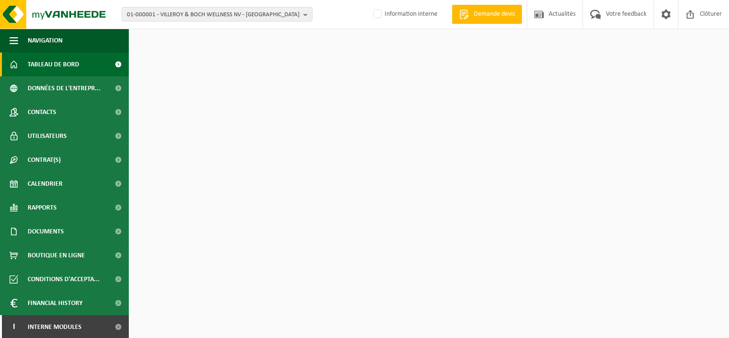 Image resolution: width=729 pixels, height=338 pixels. I want to click on span: Navigation, so click(45, 41).